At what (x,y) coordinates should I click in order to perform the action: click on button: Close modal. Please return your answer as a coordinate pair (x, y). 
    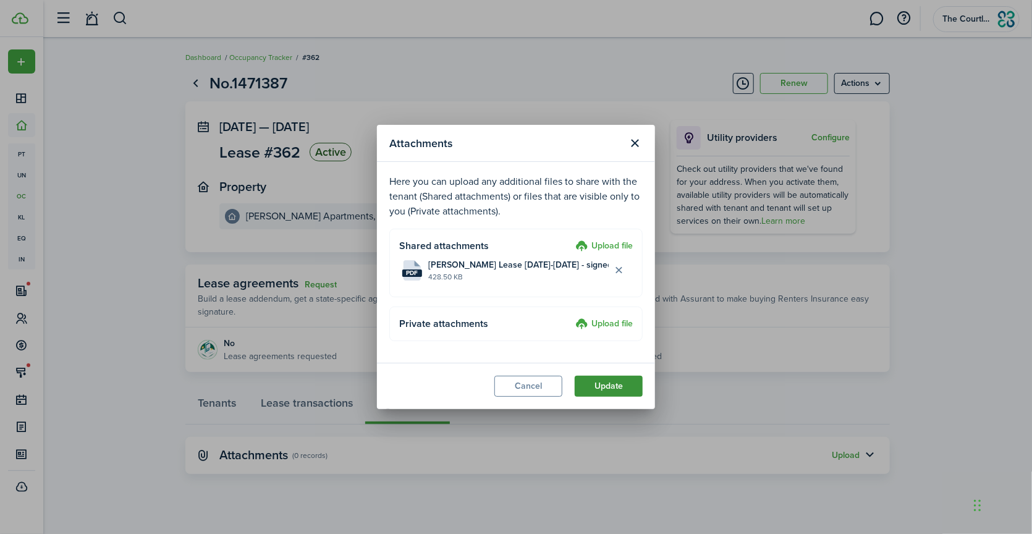
    Looking at the image, I should click on (635, 143).